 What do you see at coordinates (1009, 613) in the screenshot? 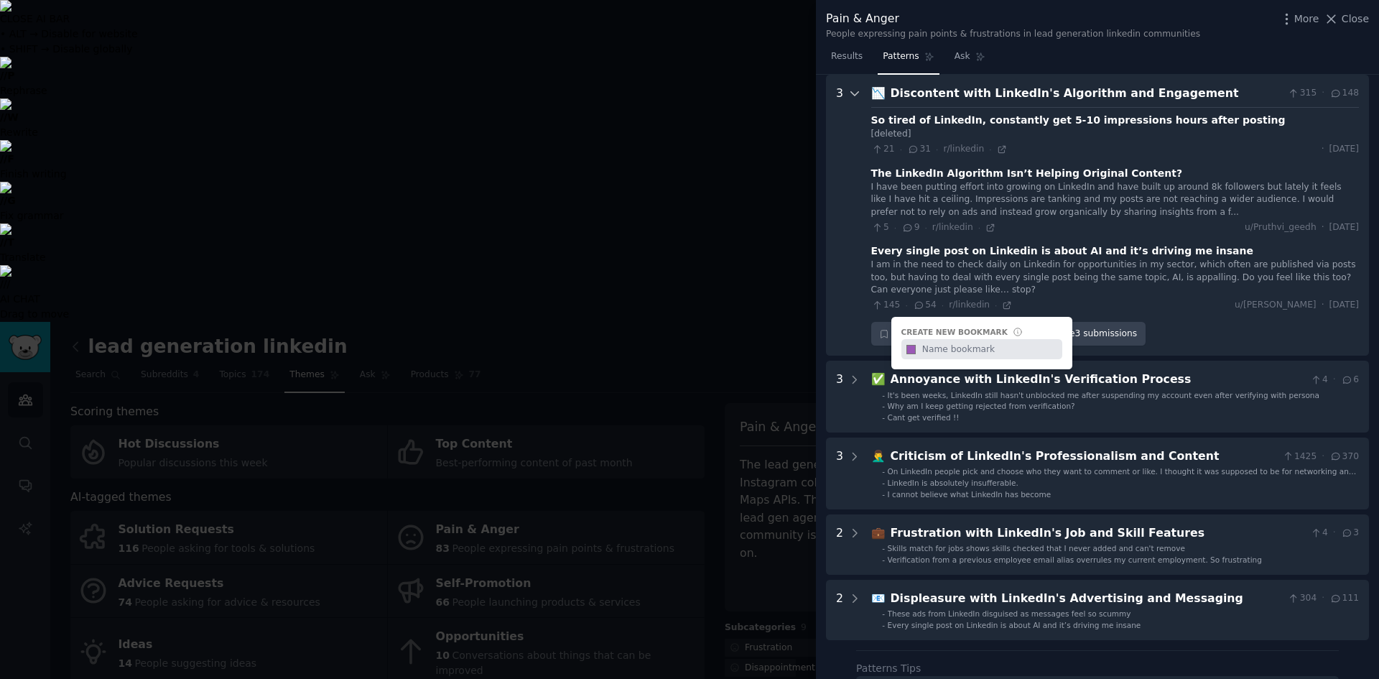
I see `span: These ads from LinkedIn disguised as messages feel so scummy` at bounding box center [1009, 613].